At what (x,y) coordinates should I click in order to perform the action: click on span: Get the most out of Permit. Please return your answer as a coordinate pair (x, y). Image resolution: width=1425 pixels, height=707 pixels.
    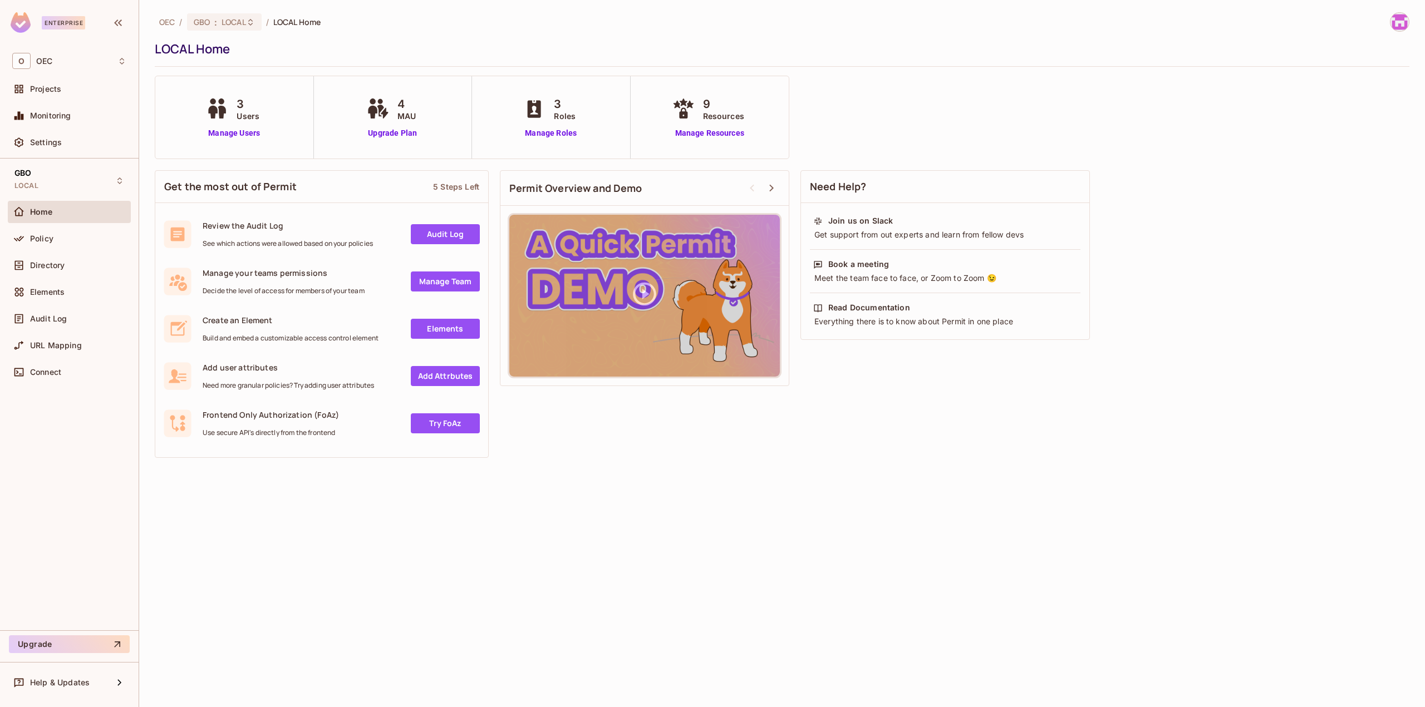
    Looking at the image, I should click on (230, 186).